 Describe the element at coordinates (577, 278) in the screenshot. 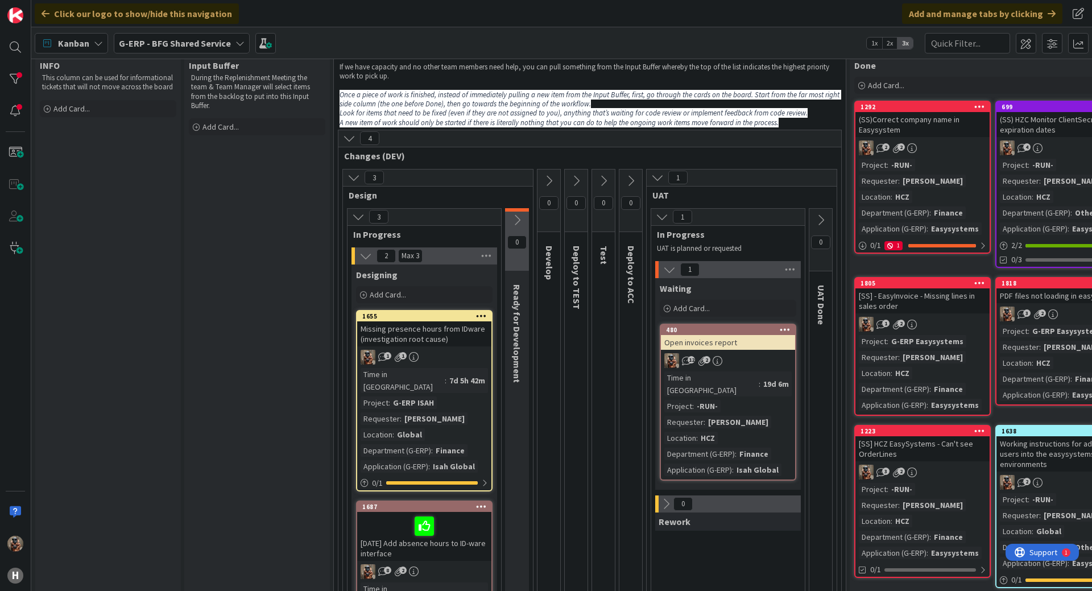

I see `span: Deploy to TEST` at that location.